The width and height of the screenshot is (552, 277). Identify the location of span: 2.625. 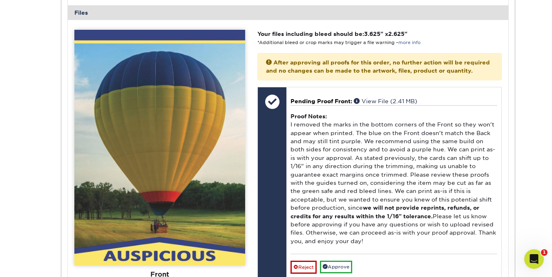
(396, 34).